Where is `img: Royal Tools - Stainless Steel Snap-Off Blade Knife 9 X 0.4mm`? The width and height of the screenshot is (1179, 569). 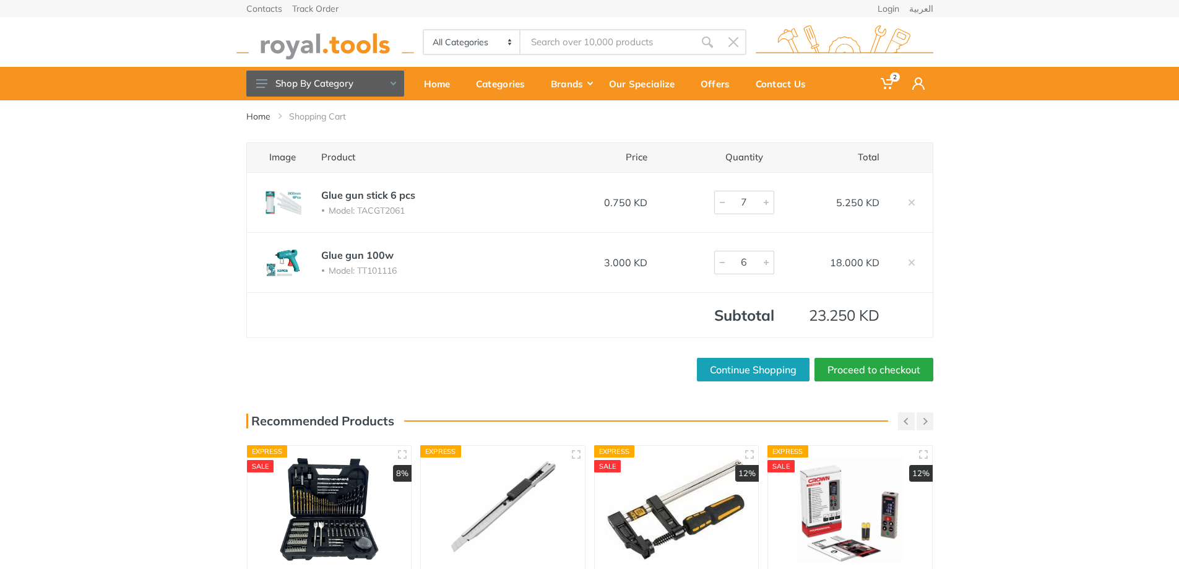
img: Royal Tools - Stainless Steel Snap-Off Blade Knife 9 X 0.4mm is located at coordinates (503, 509).